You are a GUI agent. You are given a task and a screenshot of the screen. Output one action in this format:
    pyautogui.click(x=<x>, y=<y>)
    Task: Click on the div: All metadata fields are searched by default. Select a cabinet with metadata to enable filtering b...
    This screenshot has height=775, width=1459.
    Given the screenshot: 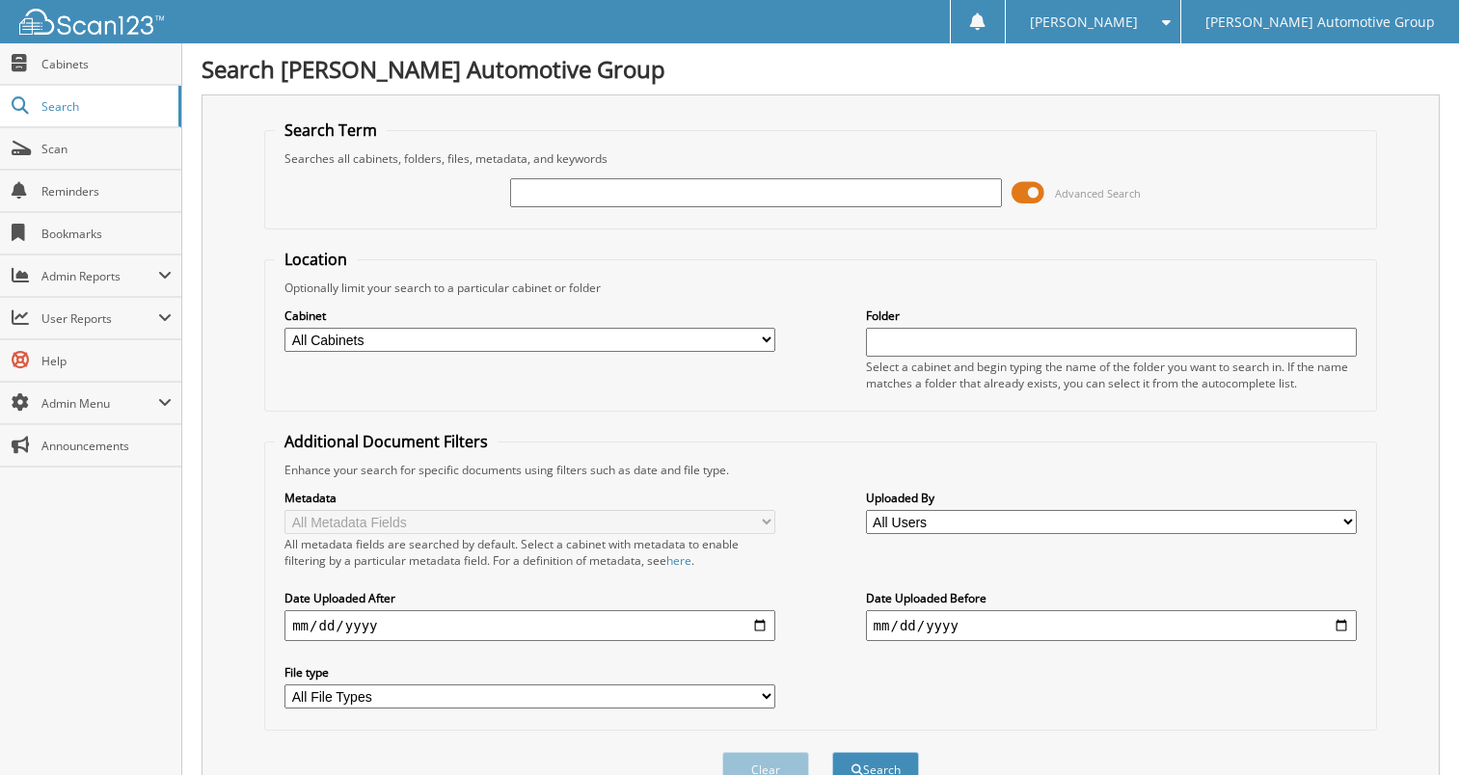 What is the action you would take?
    pyautogui.click(x=529, y=552)
    